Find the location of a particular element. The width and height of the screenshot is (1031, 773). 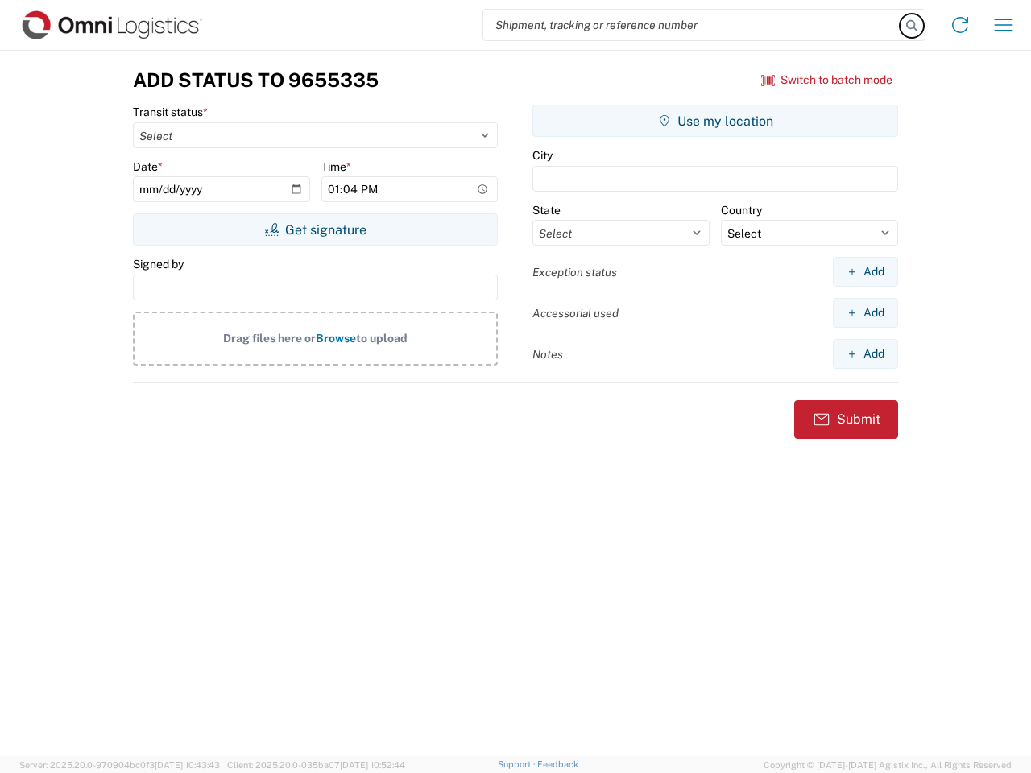

span: Drag files here or is located at coordinates (269, 338).